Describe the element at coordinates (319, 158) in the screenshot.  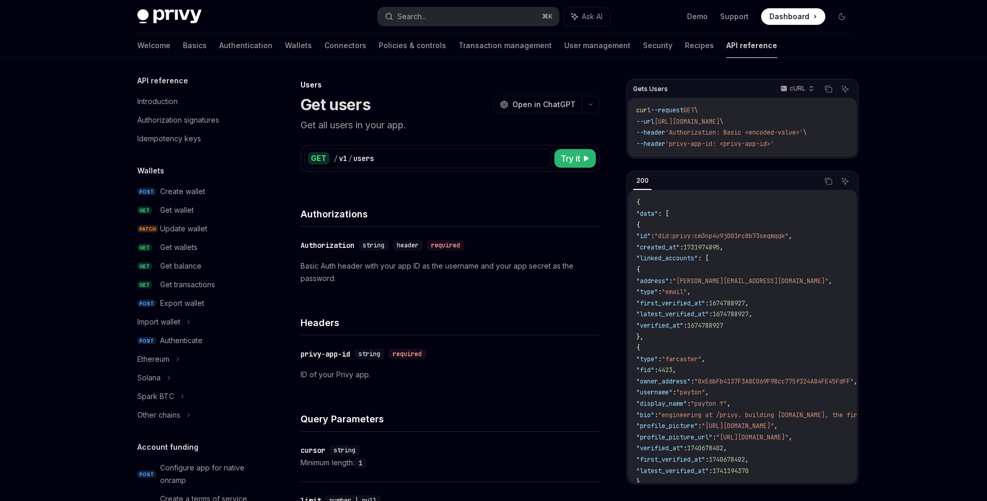
I see `div: GET` at that location.